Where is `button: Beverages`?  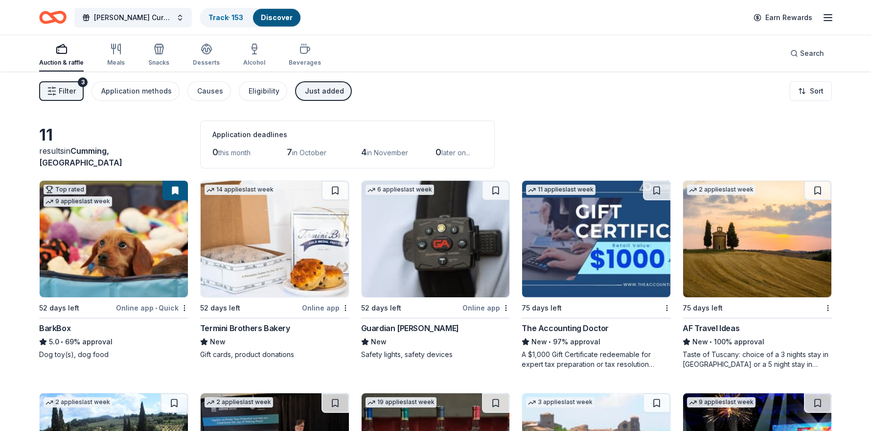 button: Beverages is located at coordinates (305, 55).